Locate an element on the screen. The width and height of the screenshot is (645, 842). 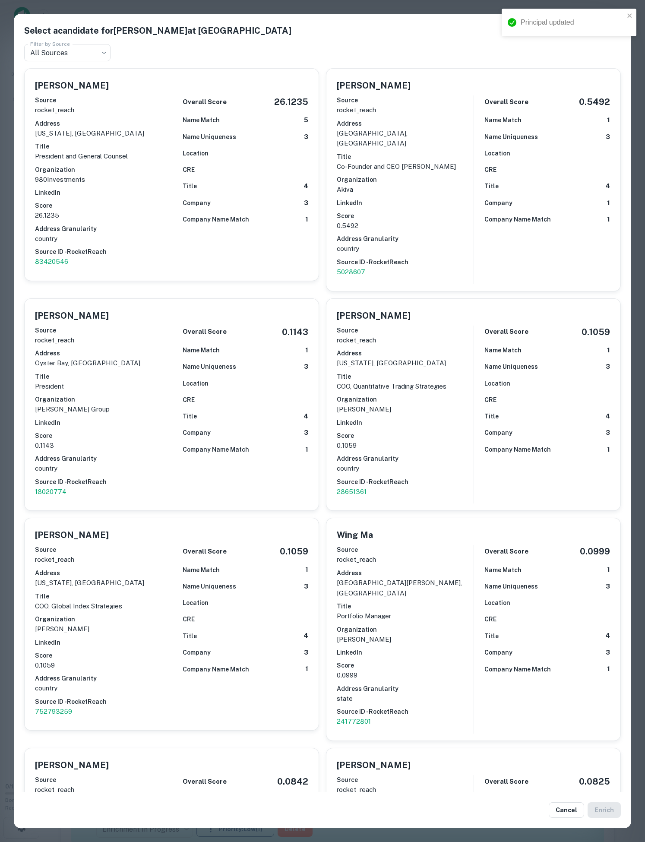
h5: 0.5492 is located at coordinates (595, 102).